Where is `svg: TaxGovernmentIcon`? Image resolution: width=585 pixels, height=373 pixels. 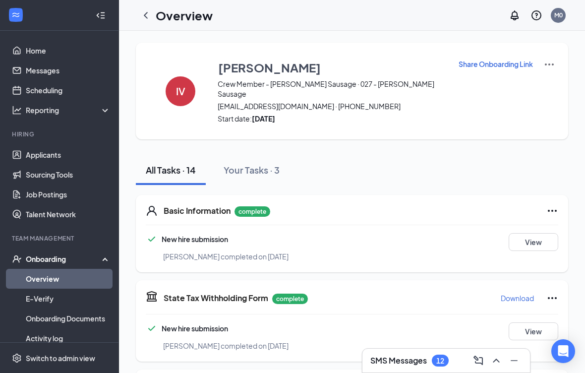
svg: TaxGovernmentIcon is located at coordinates (152, 296).